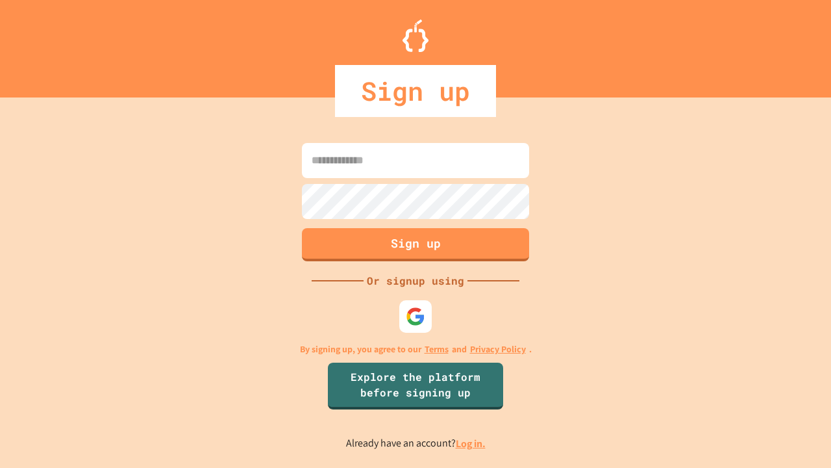 The height and width of the screenshot is (468, 831). What do you see at coordinates (436, 349) in the screenshot?
I see `a: Terms` at bounding box center [436, 349].